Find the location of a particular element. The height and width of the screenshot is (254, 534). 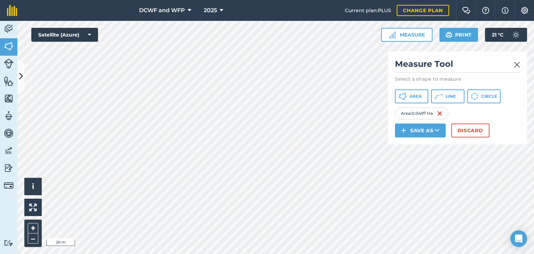

span: 2025 is located at coordinates (210, 10).